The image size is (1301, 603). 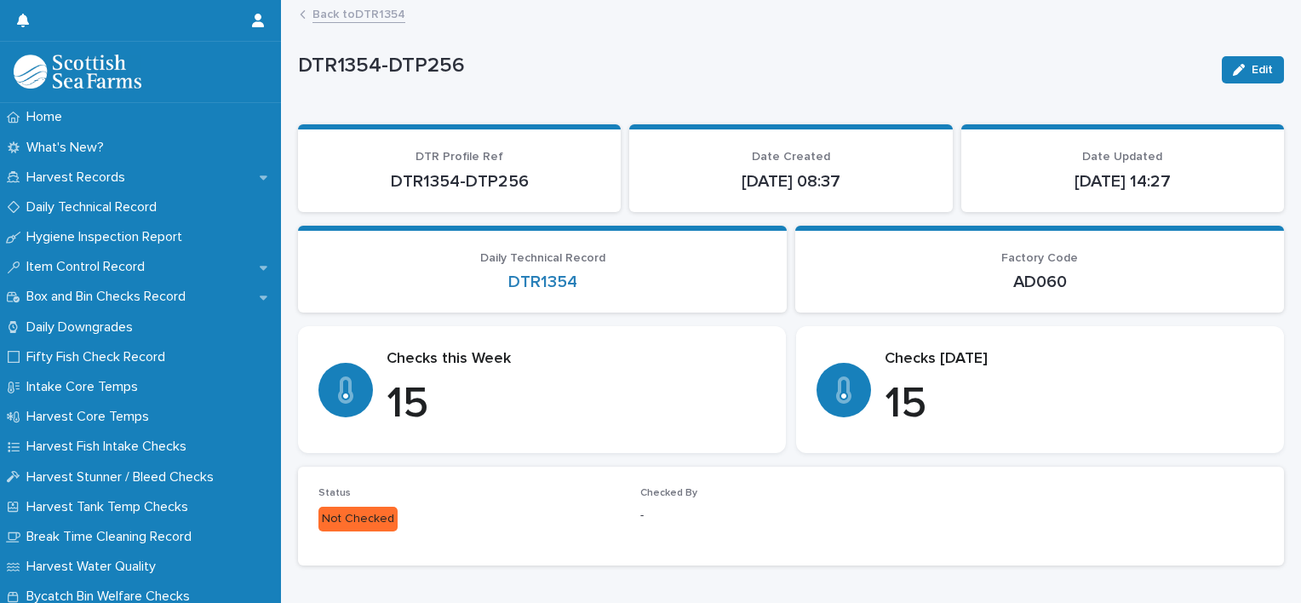 What do you see at coordinates (1040, 282) in the screenshot?
I see `p: AD060` at bounding box center [1040, 282].